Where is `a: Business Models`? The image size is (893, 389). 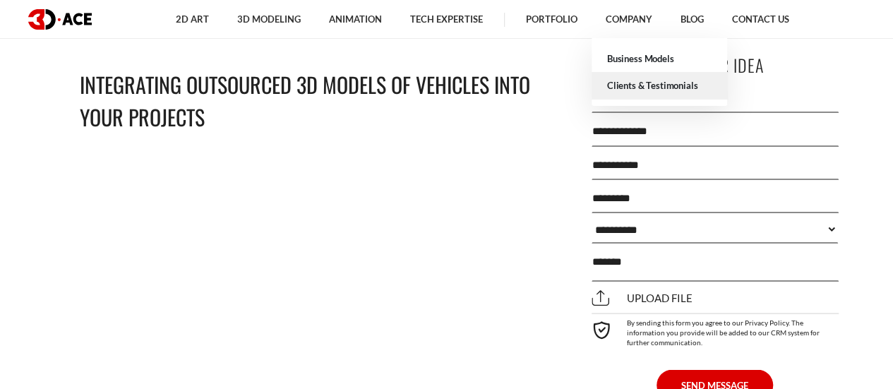 a: Business Models is located at coordinates (660, 59).